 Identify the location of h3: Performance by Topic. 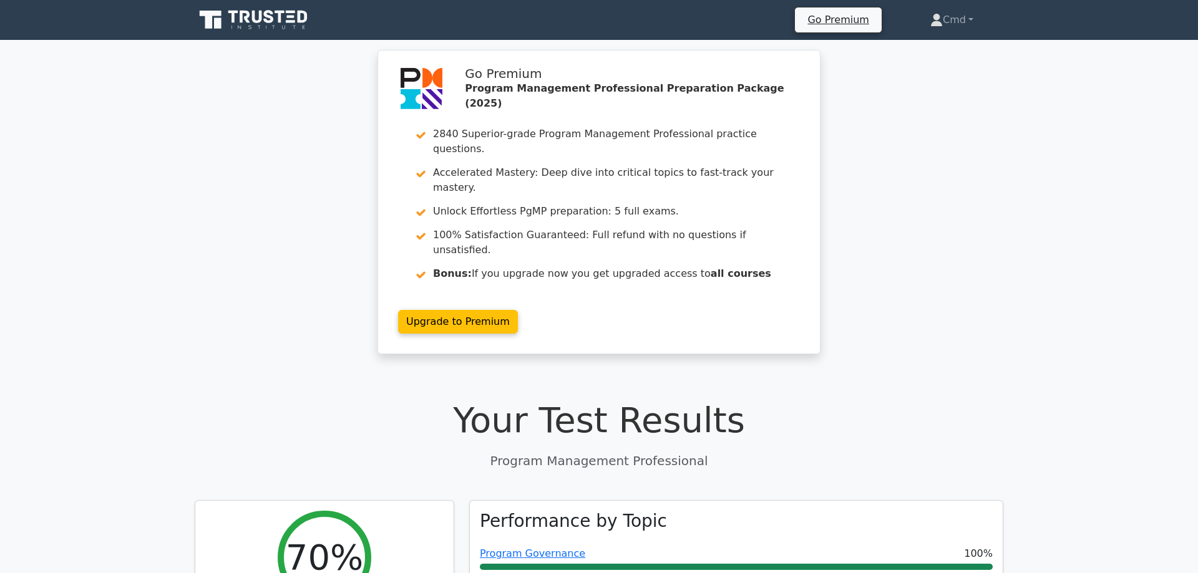
(573, 521).